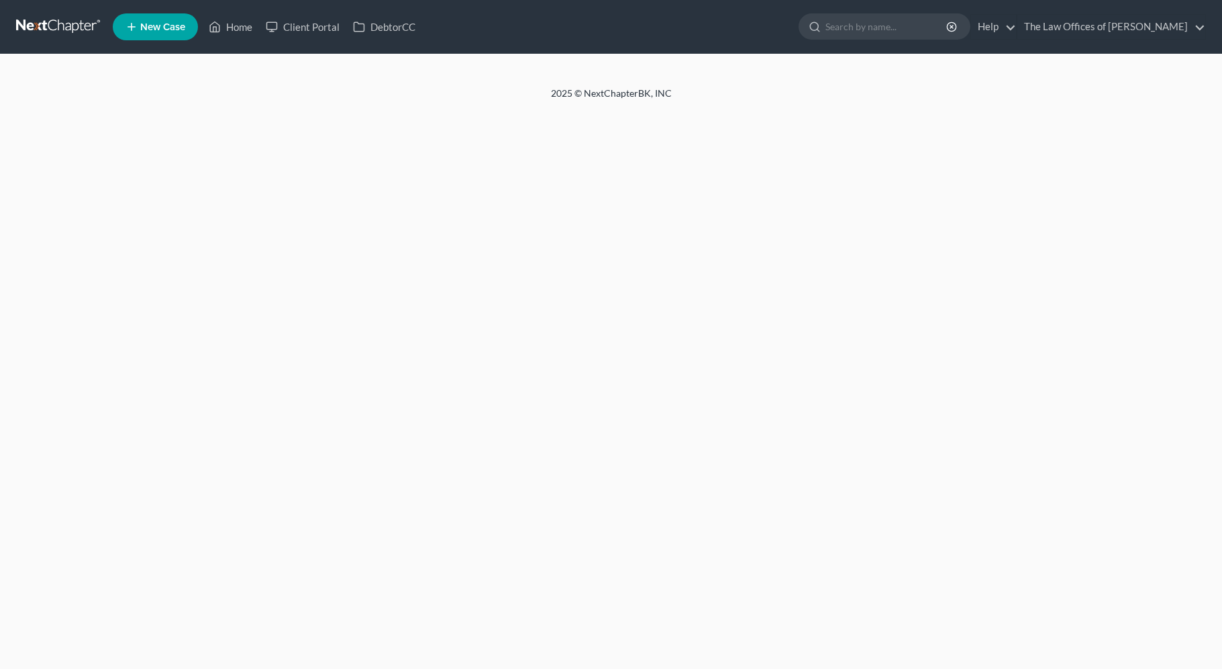  Describe the element at coordinates (230, 27) in the screenshot. I see `a: Home` at that location.